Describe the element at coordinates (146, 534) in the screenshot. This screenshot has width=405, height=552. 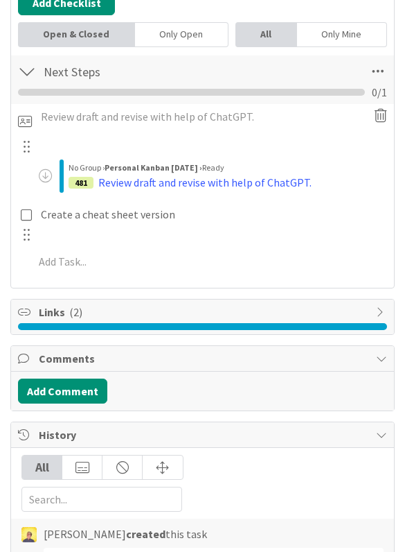
I see `b: created` at that location.